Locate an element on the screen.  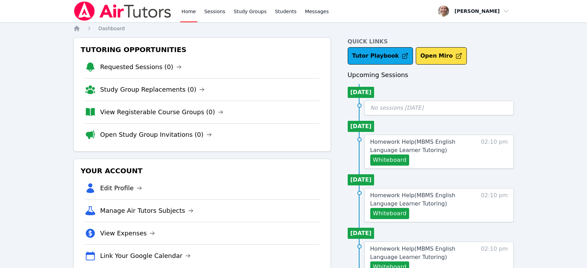
img: Air Tutors is located at coordinates (122, 11).